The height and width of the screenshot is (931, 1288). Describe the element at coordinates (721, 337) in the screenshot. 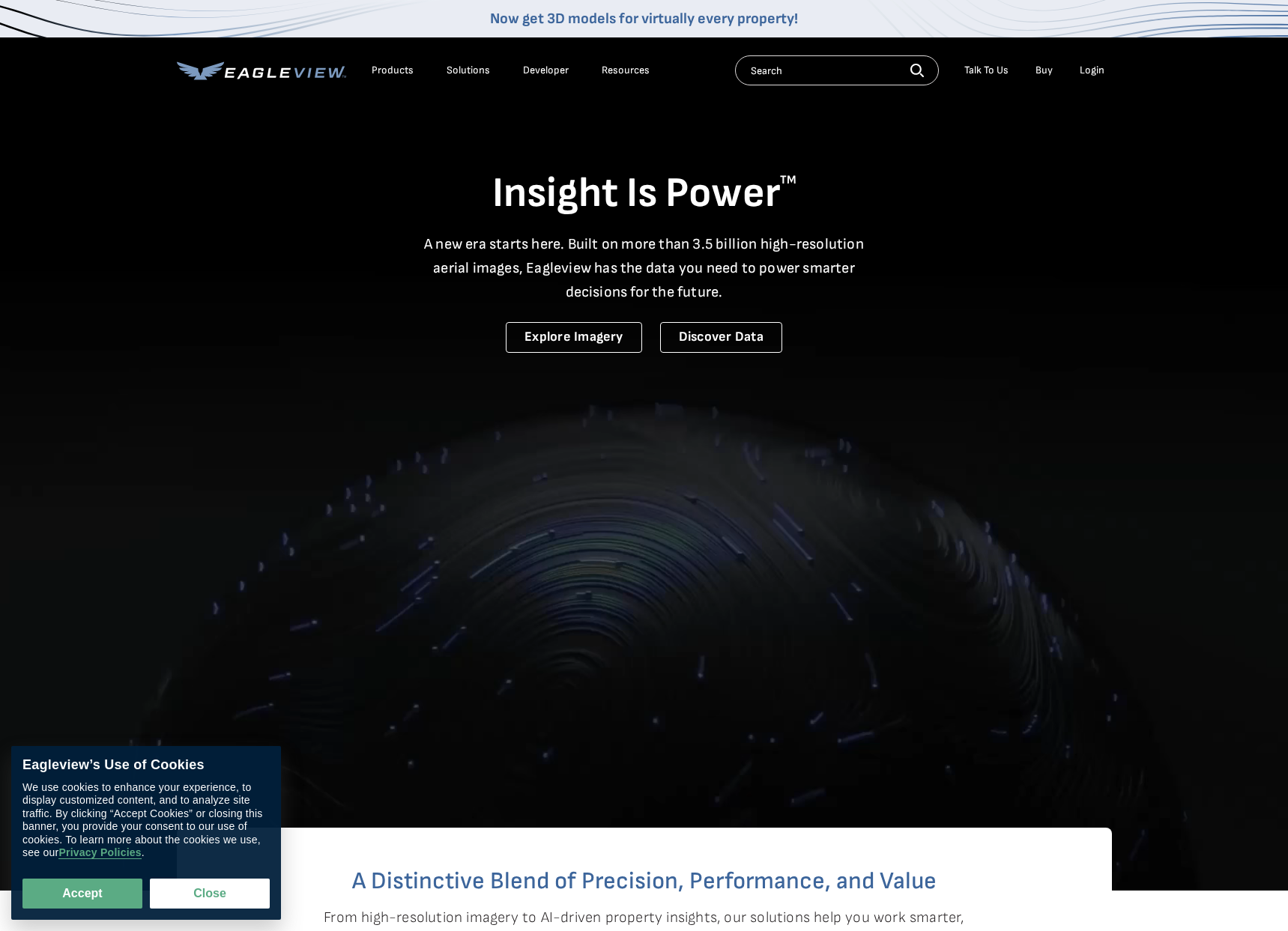

I see `a: Discover Data` at that location.